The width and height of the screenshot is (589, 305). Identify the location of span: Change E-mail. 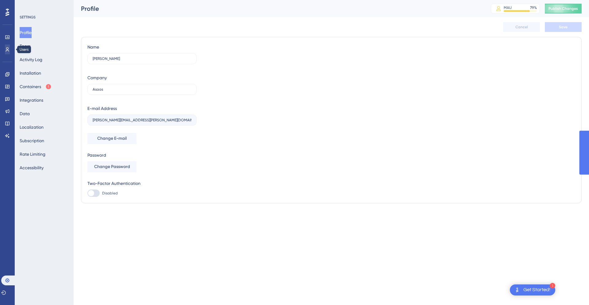
(112, 138).